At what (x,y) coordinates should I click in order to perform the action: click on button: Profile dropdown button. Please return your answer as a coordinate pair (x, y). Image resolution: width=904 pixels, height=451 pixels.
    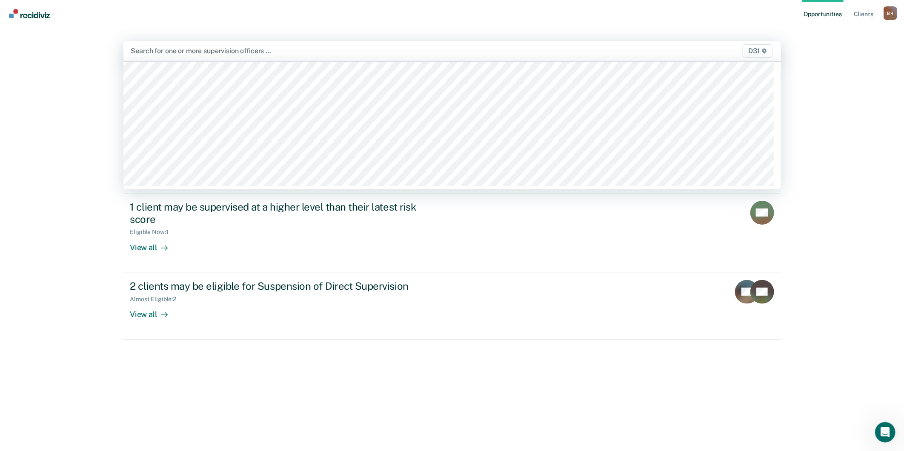
    Looking at the image, I should click on (891, 13).